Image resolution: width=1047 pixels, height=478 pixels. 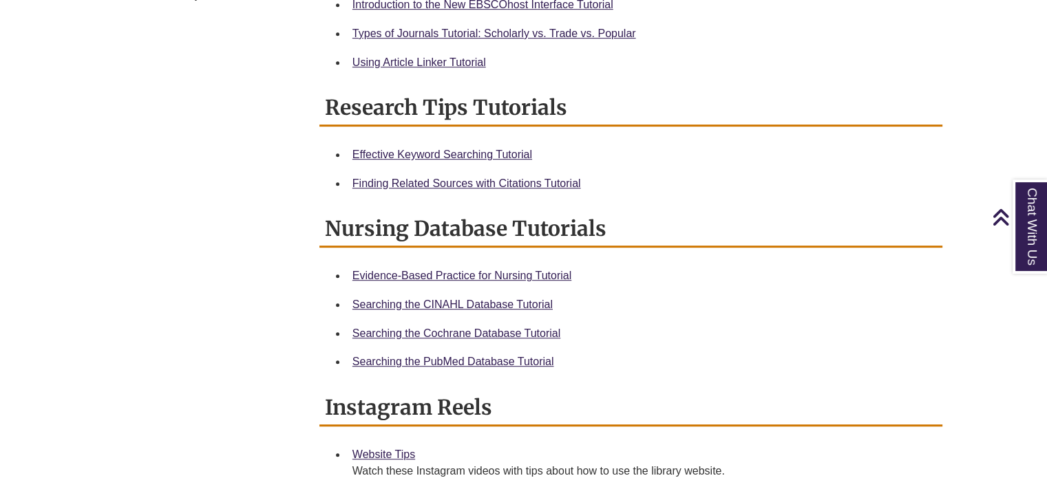 I want to click on a: Evidence-Based Practice for Nursing Tutorial, so click(x=462, y=275).